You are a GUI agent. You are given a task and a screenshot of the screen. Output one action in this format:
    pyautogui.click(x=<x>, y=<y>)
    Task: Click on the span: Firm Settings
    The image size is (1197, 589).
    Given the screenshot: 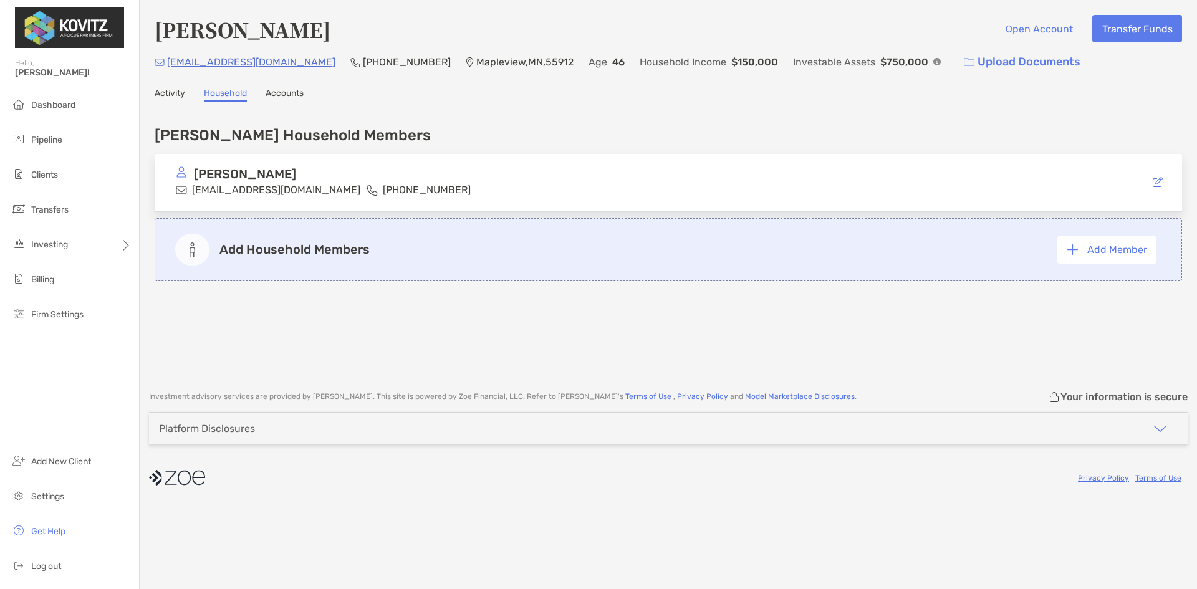 What is the action you would take?
    pyautogui.click(x=57, y=314)
    